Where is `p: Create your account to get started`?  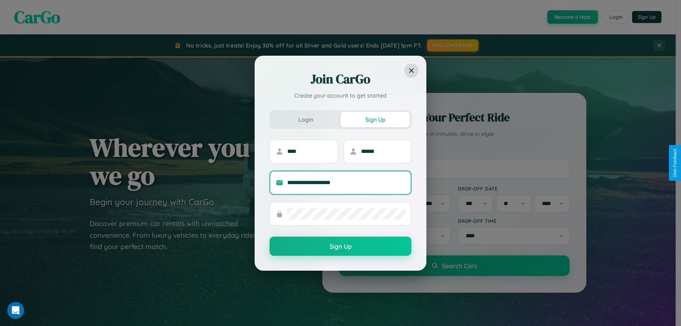
p: Create your account to get started is located at coordinates (340, 95).